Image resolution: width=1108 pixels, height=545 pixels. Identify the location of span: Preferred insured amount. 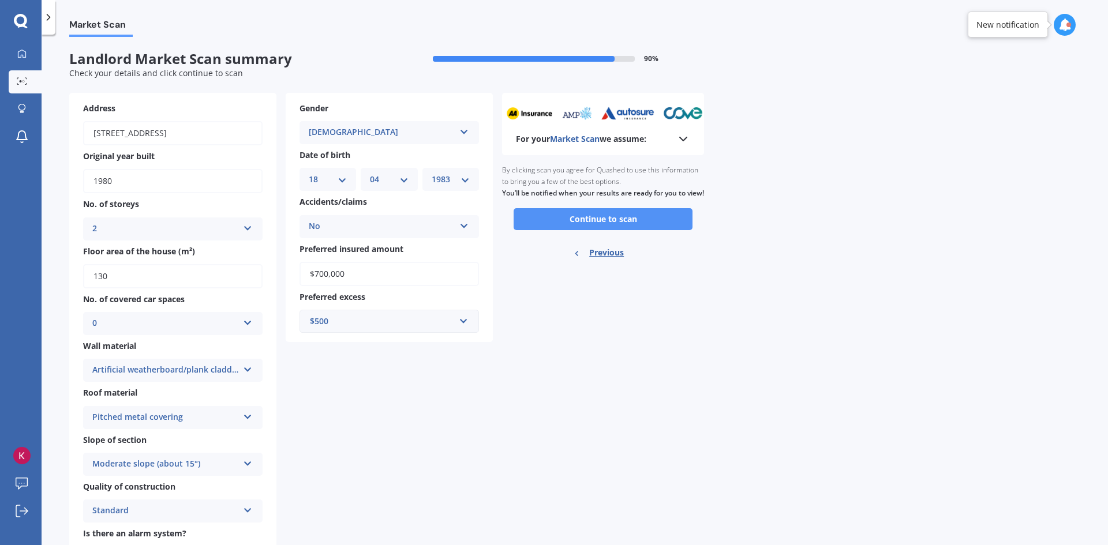
(351, 249).